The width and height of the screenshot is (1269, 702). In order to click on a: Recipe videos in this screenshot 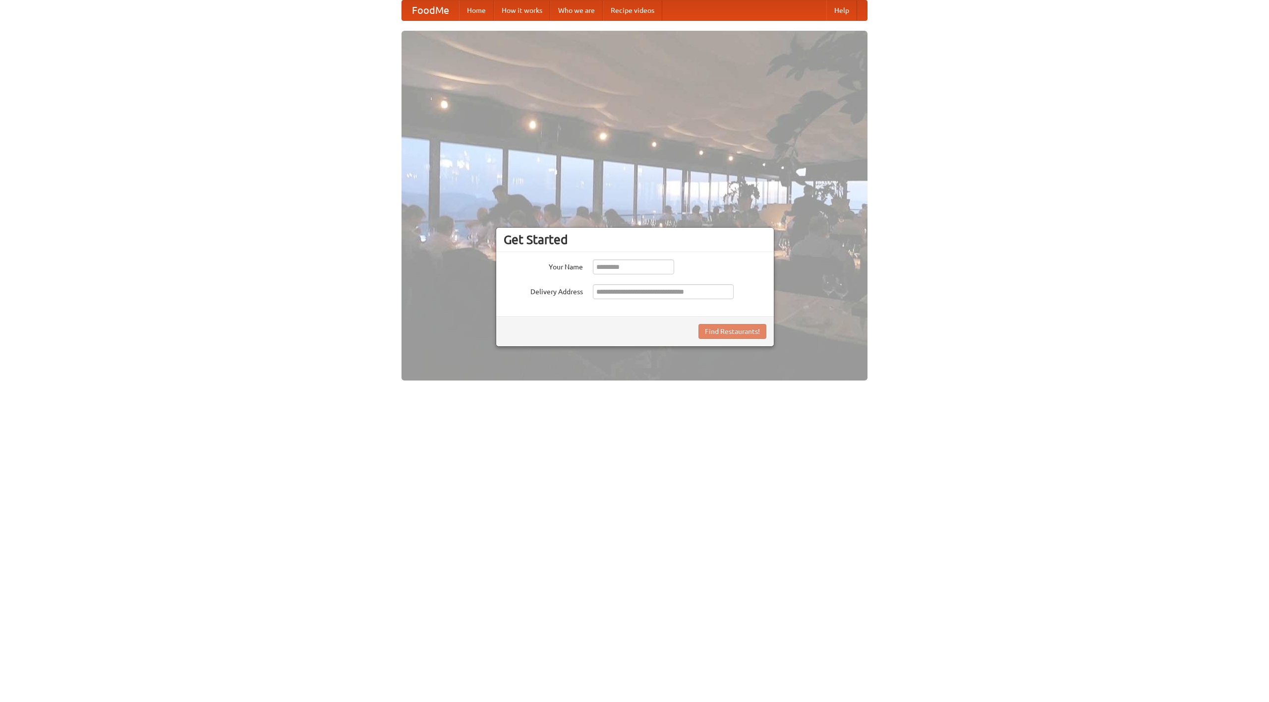, I will do `click(633, 10)`.